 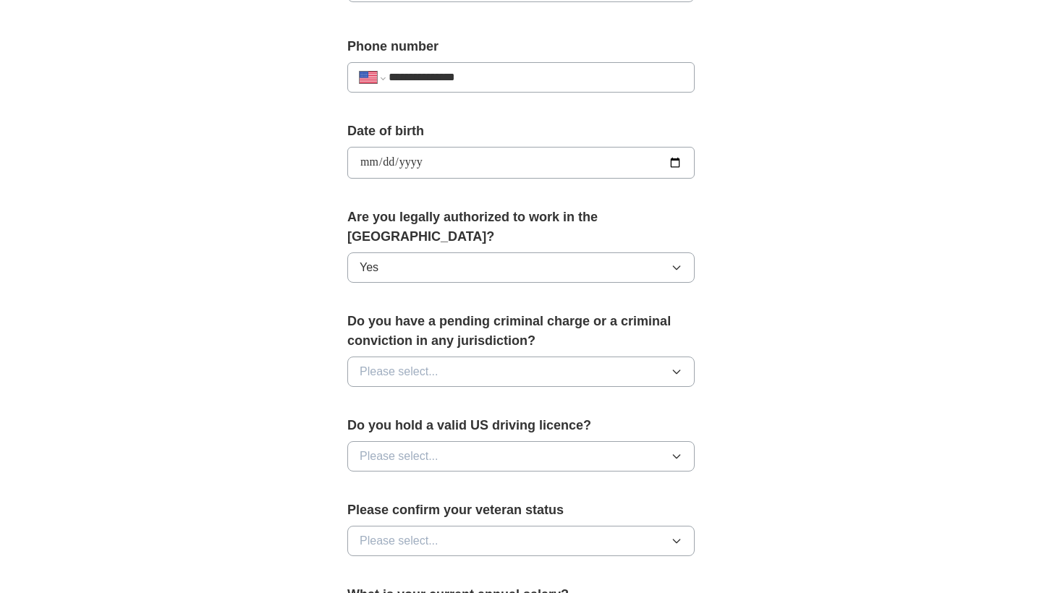 I want to click on label: Do you hold a valid US driving licence?, so click(x=521, y=426).